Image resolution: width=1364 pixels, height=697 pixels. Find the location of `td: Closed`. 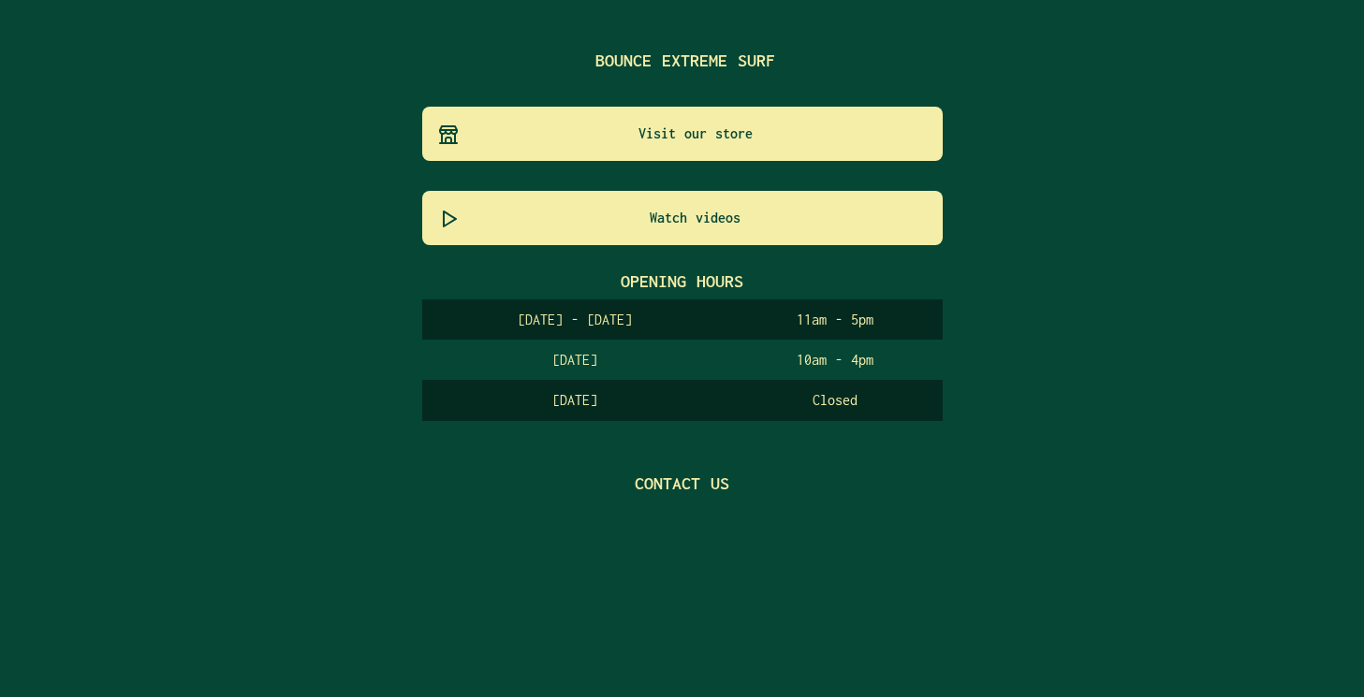

td: Closed is located at coordinates (835, 400).